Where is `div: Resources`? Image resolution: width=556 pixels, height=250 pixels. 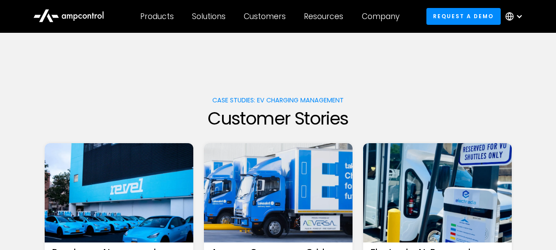
div: Resources is located at coordinates (323, 16).